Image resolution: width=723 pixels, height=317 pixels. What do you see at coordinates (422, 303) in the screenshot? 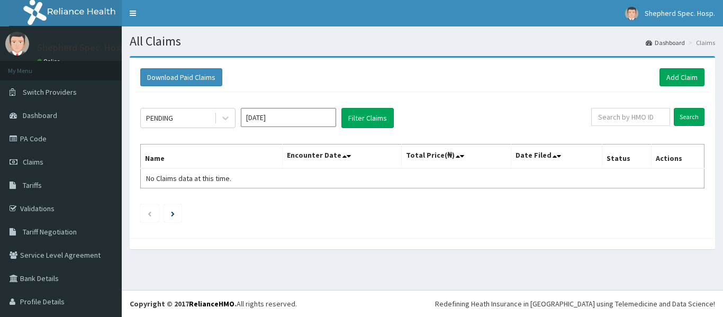
I see `footer: All rights reserved.` at bounding box center [422, 303].